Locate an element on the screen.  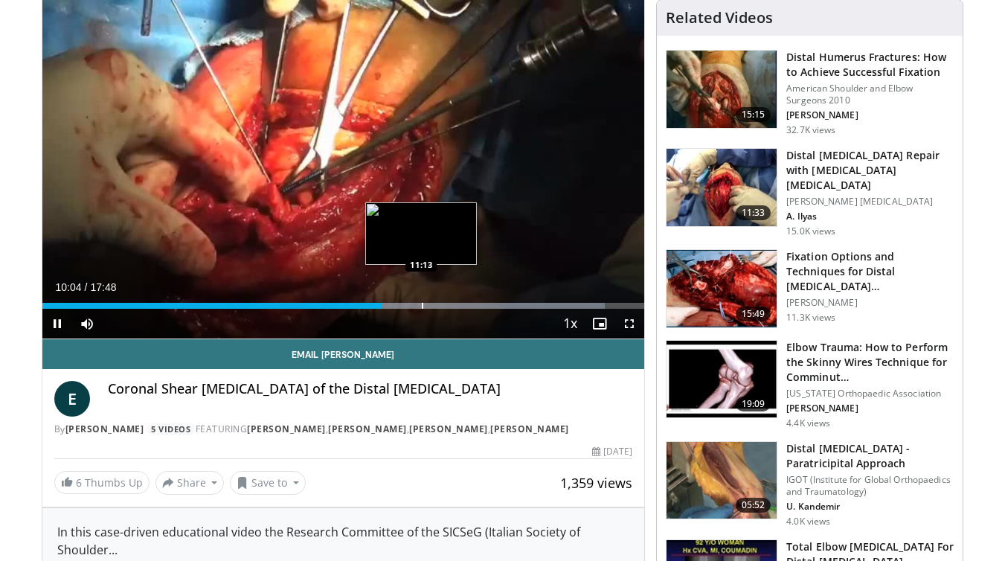
a: 5 Videos is located at coordinates (171, 429).